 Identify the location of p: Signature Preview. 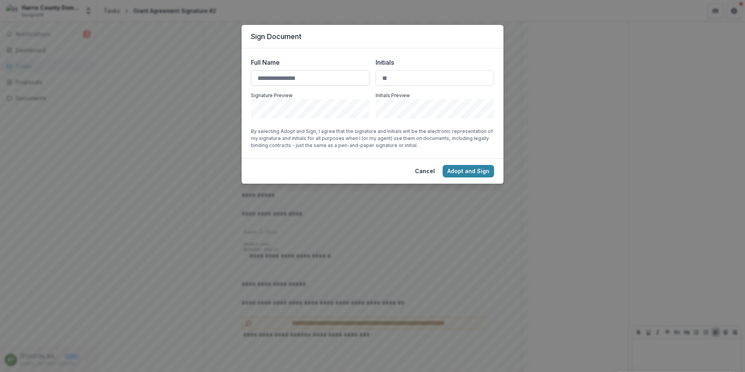
(310, 95).